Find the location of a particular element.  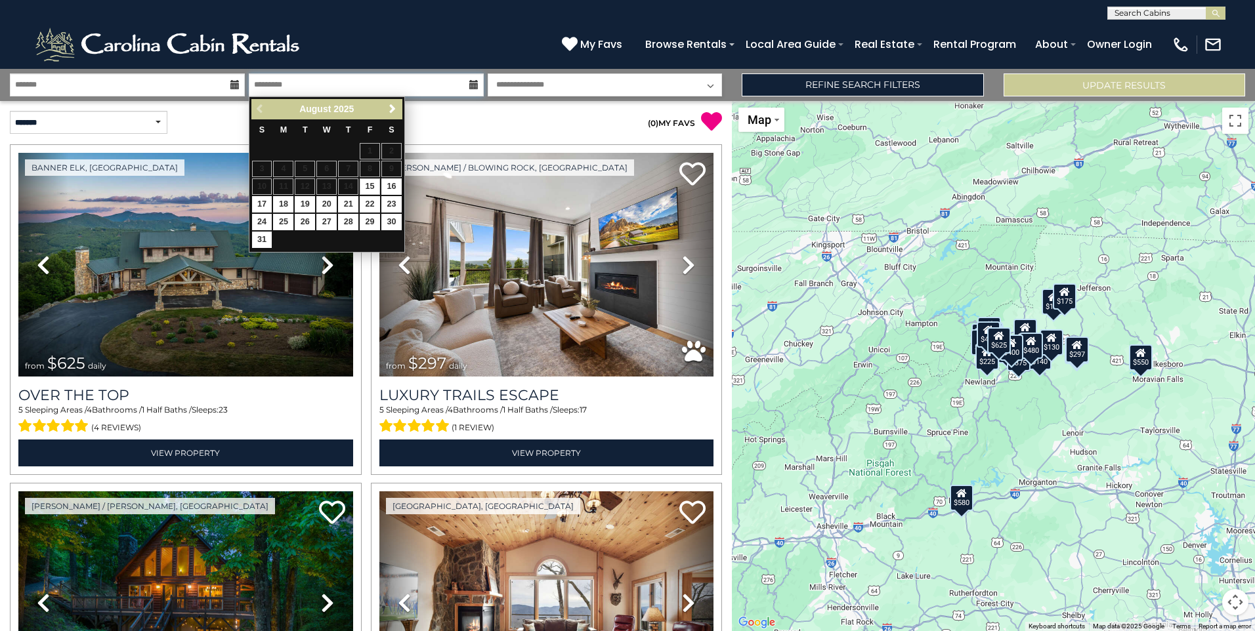

div: $125 is located at coordinates (988, 330).